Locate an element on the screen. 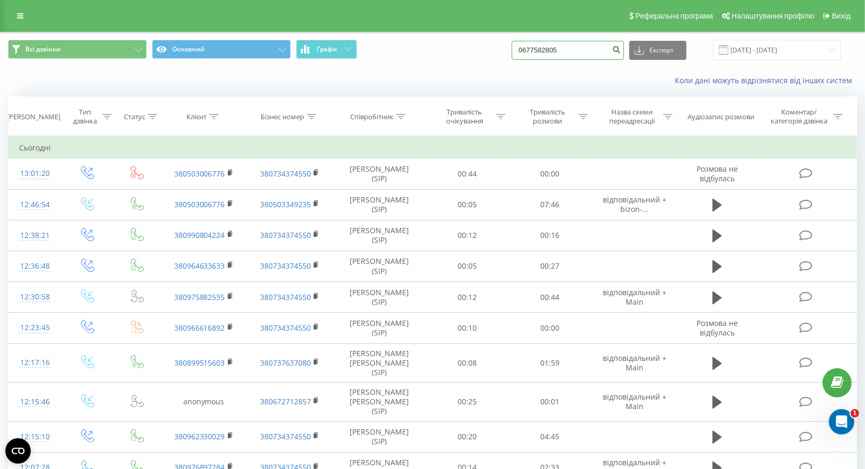  span: Вихід is located at coordinates (841, 16).